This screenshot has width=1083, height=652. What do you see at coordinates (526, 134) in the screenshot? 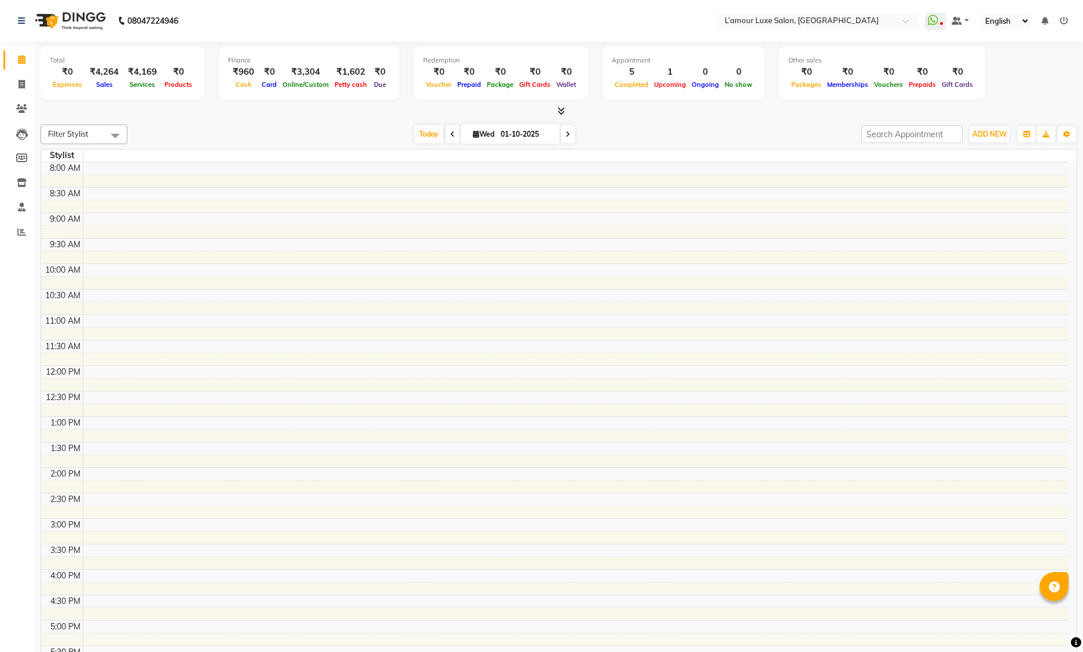
I see `input: 2025-10-01` at bounding box center [526, 134].